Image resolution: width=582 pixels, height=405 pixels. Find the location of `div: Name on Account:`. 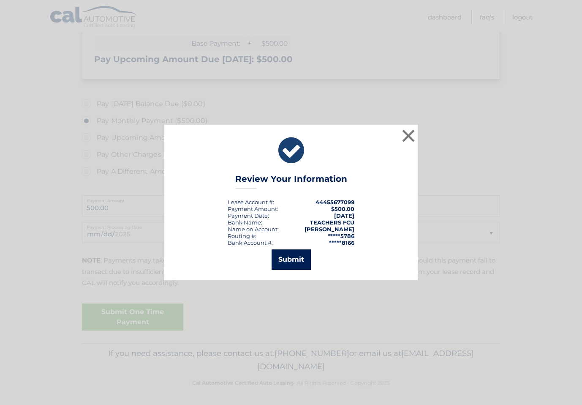

div: Name on Account: is located at coordinates (253, 229).